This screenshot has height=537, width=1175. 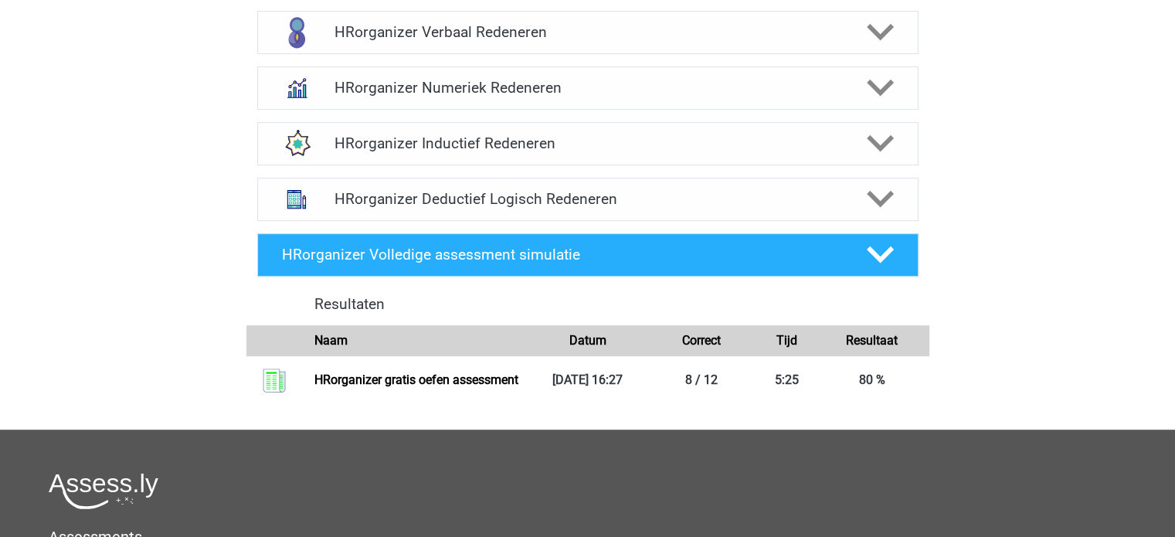 What do you see at coordinates (701, 341) in the screenshot?
I see `div: Correct` at bounding box center [701, 341].